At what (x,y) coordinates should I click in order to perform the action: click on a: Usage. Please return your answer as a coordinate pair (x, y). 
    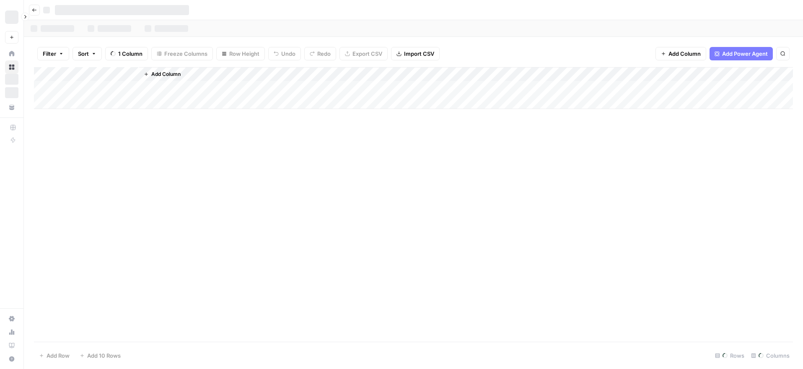
    Looking at the image, I should click on (12, 332).